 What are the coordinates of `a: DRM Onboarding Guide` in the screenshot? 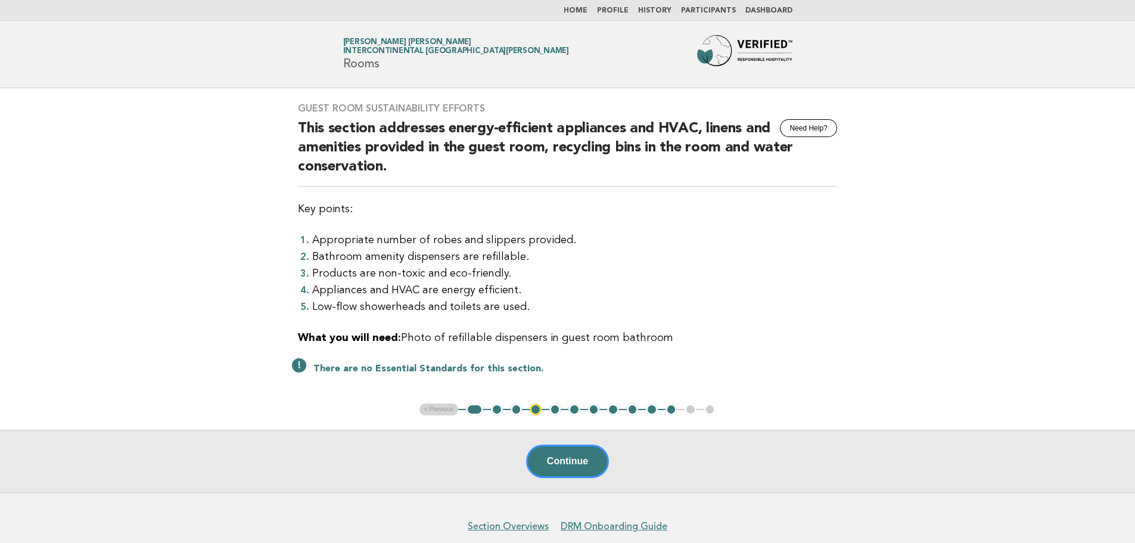 It's located at (614, 526).